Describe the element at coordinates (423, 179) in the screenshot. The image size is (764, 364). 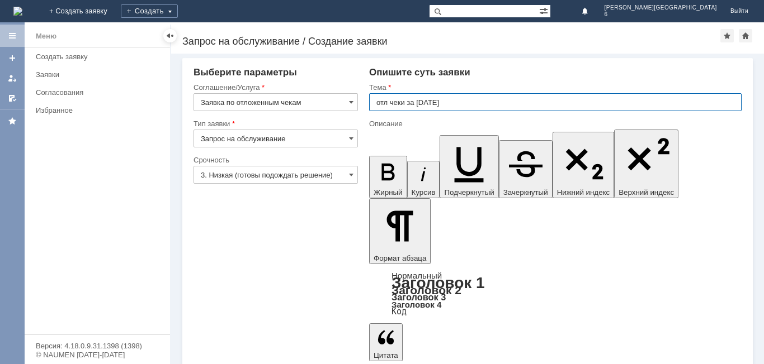
I see `button: Курсив` at that location.